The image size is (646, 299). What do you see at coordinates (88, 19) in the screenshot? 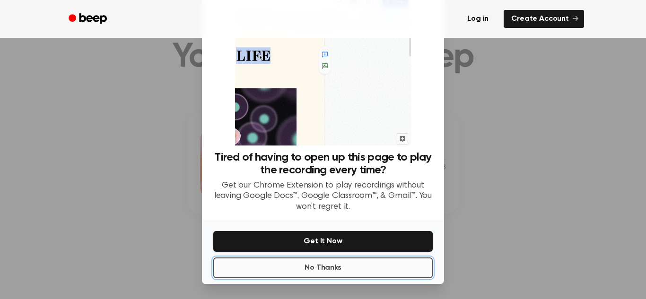
I see `a: Beep` at bounding box center [88, 19].